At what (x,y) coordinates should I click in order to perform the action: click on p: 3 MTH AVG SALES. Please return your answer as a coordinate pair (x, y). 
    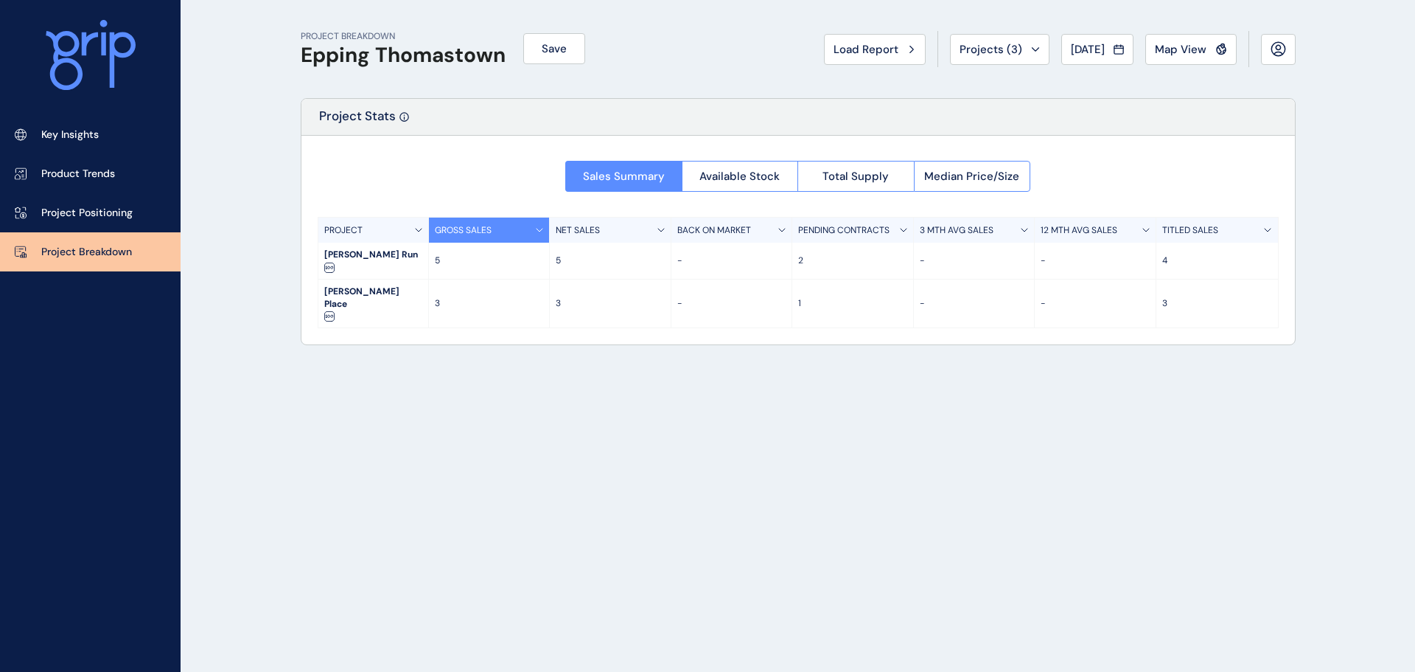
    Looking at the image, I should click on (957, 230).